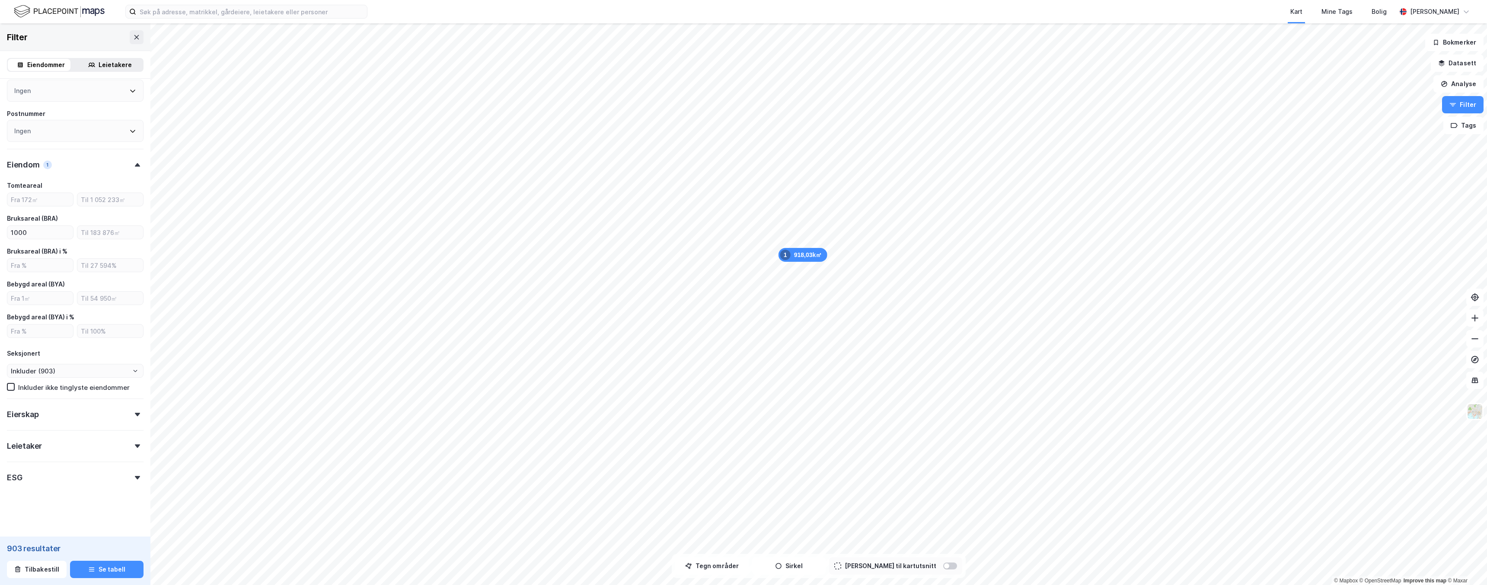 This screenshot has height=585, width=1487. I want to click on input: Søk på adresse, matrikkel, gårdeiere, leietakere eller personer, so click(252, 12).